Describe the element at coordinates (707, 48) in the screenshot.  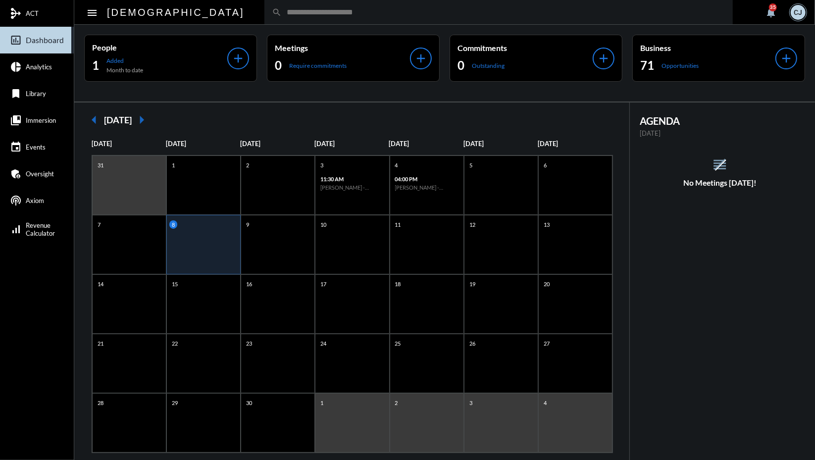
I see `p: Business` at that location.